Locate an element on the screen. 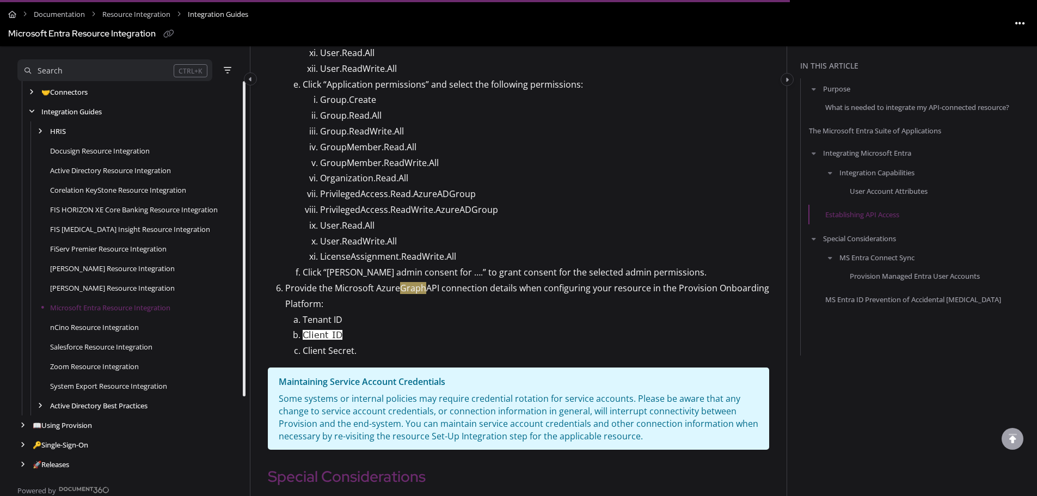 The height and width of the screenshot is (496, 1037). a: Docusign Resource Integration is located at coordinates (100, 151).